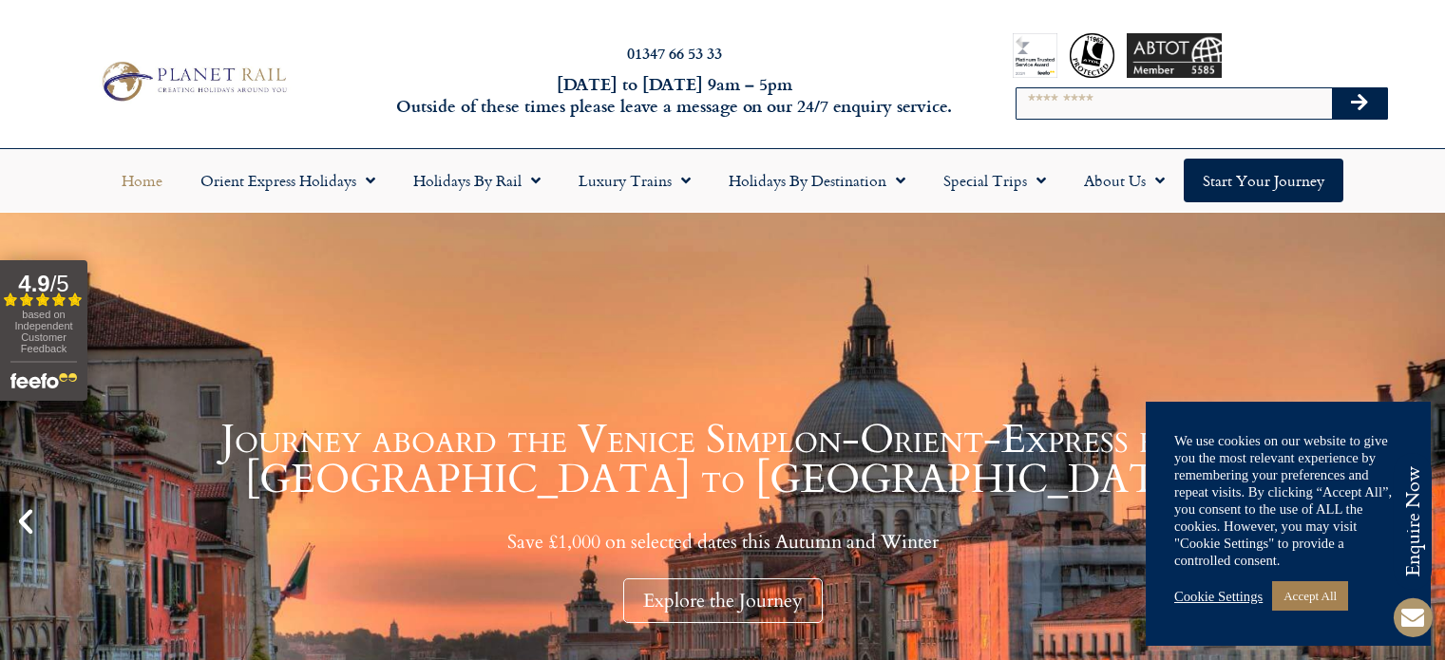 This screenshot has width=1445, height=660. What do you see at coordinates (675, 52) in the screenshot?
I see `a: 01347 66 53 33` at bounding box center [675, 52].